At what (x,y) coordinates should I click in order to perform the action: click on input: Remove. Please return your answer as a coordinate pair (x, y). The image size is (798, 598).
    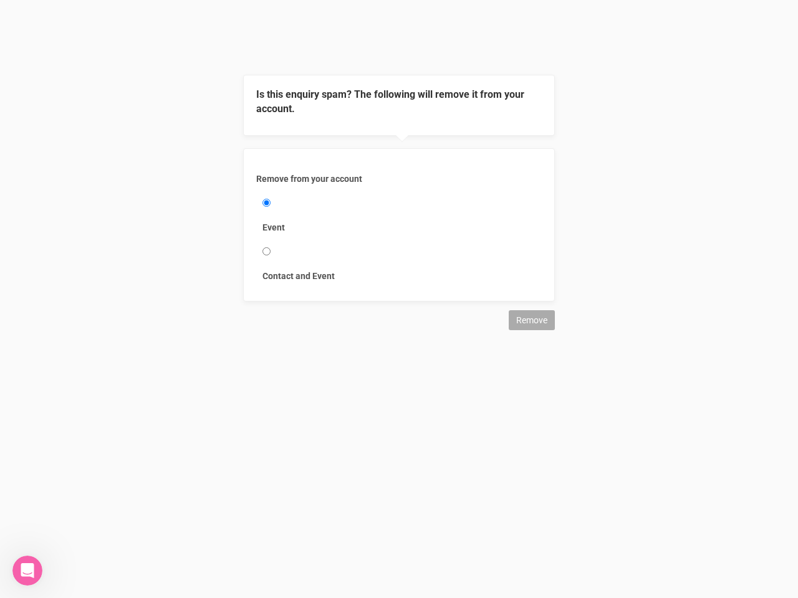
    Looking at the image, I should click on (532, 320).